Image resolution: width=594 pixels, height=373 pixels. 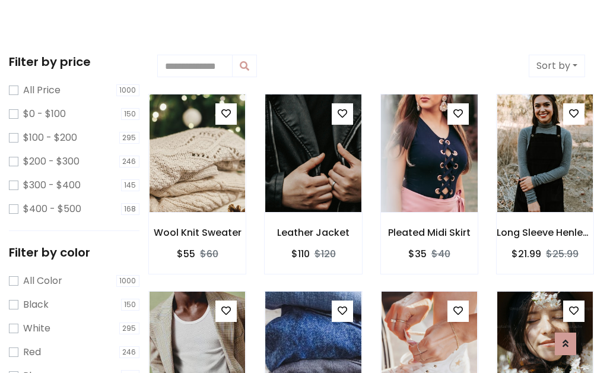 What do you see at coordinates (545, 232) in the screenshot?
I see `h6: Long Sleeve Henley T-Shirt` at bounding box center [545, 232].